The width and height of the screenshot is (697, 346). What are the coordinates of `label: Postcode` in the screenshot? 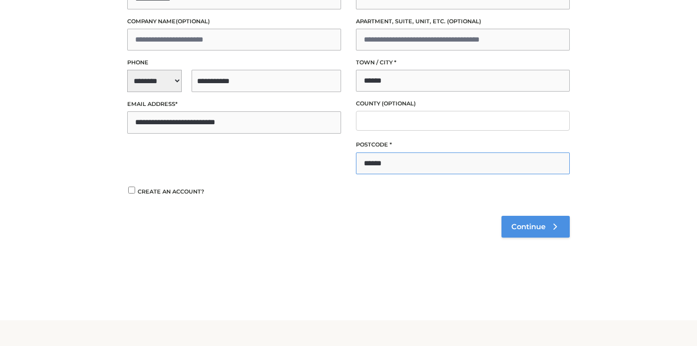 It's located at (463, 144).